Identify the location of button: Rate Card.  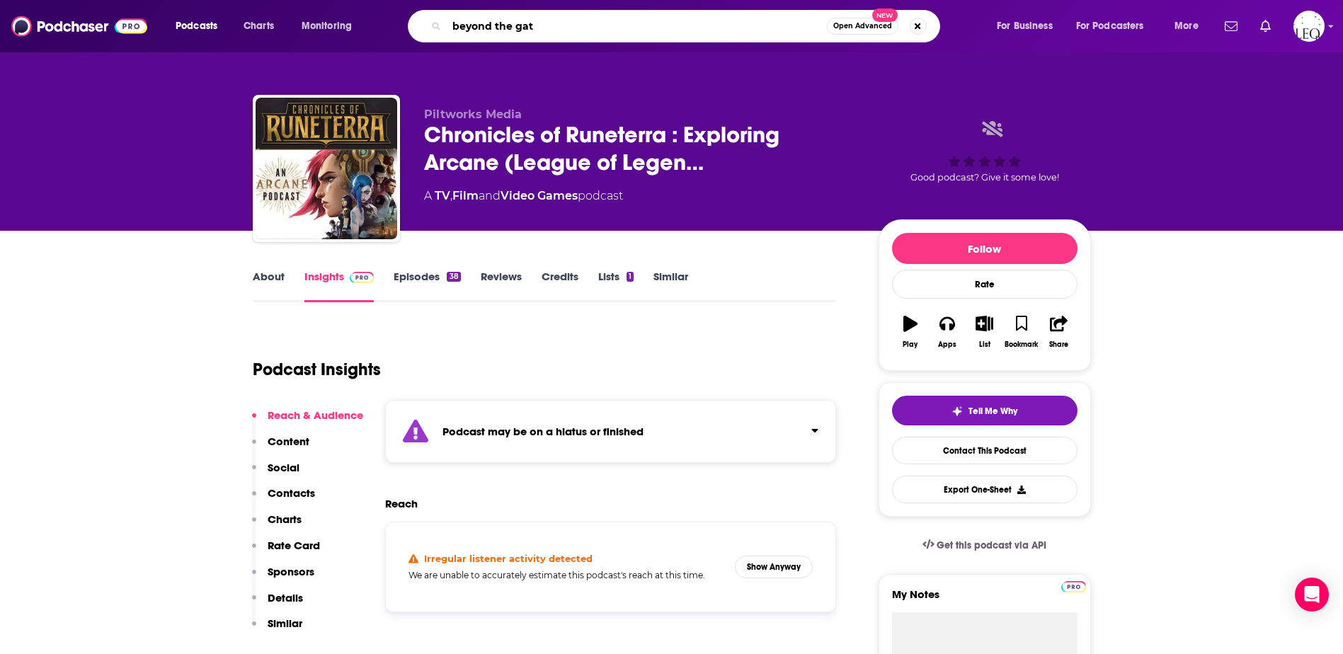
(286, 551).